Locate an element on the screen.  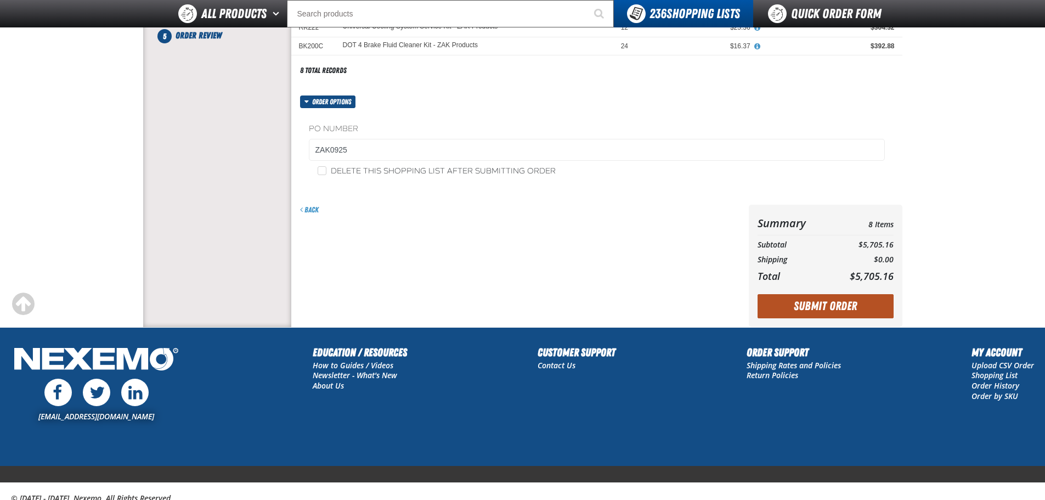
strong: 236 is located at coordinates (658, 14).